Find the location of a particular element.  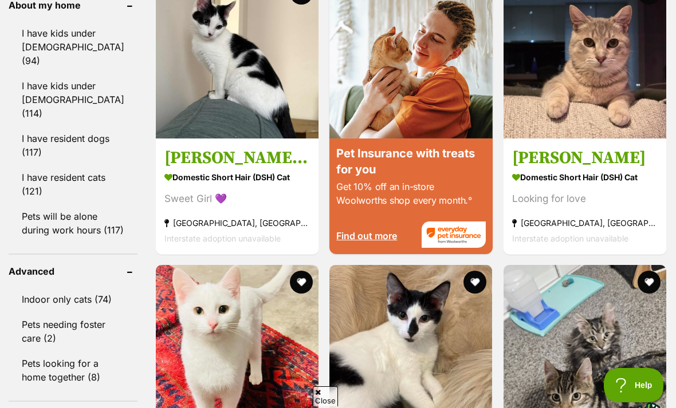

a: Pets looking for a home together (8) is located at coordinates (73, 371).